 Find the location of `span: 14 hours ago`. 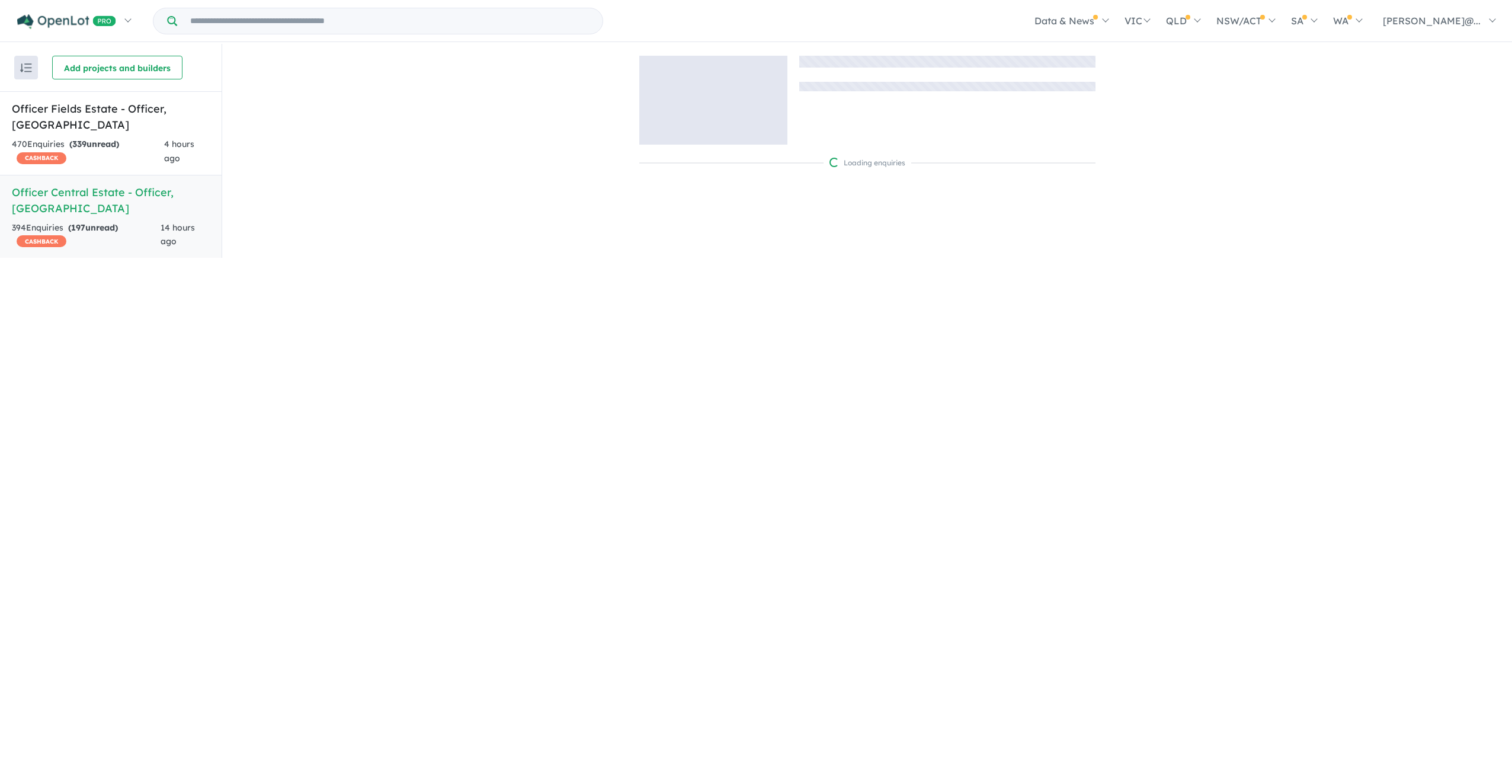

span: 14 hours ago is located at coordinates (178, 235).